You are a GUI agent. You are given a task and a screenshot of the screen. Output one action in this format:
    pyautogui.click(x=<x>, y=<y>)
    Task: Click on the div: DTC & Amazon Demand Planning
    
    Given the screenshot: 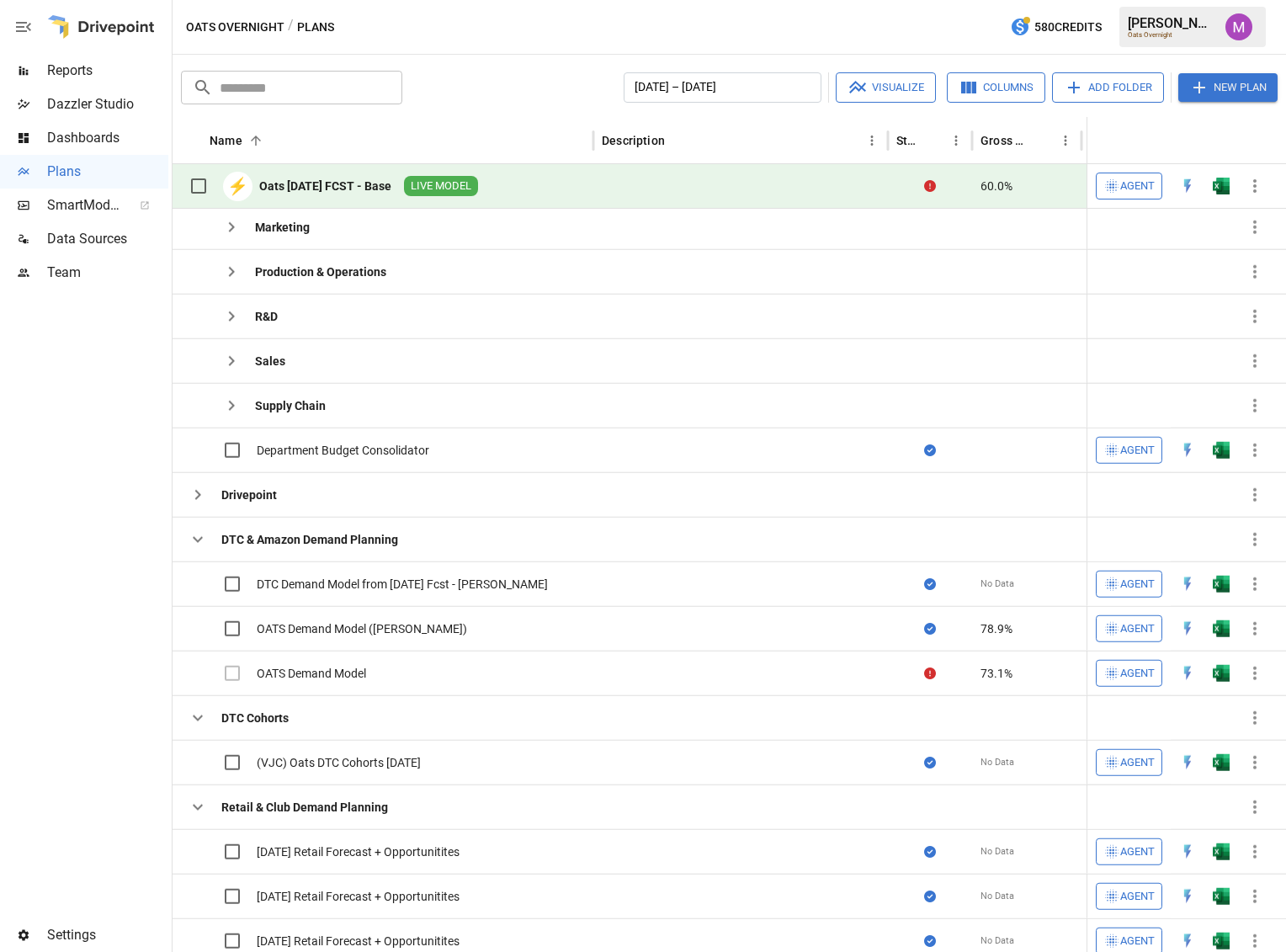 What is the action you would take?
    pyautogui.click(x=309, y=539)
    